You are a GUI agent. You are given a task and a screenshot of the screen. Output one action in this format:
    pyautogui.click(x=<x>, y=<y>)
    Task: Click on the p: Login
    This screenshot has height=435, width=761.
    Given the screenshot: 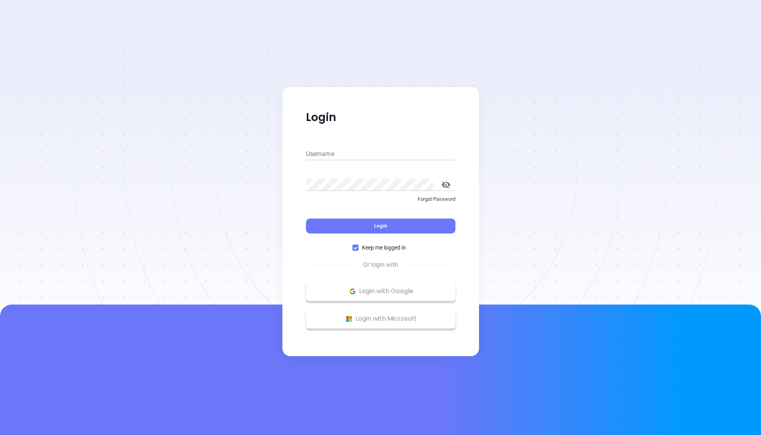 What is the action you would take?
    pyautogui.click(x=380, y=118)
    